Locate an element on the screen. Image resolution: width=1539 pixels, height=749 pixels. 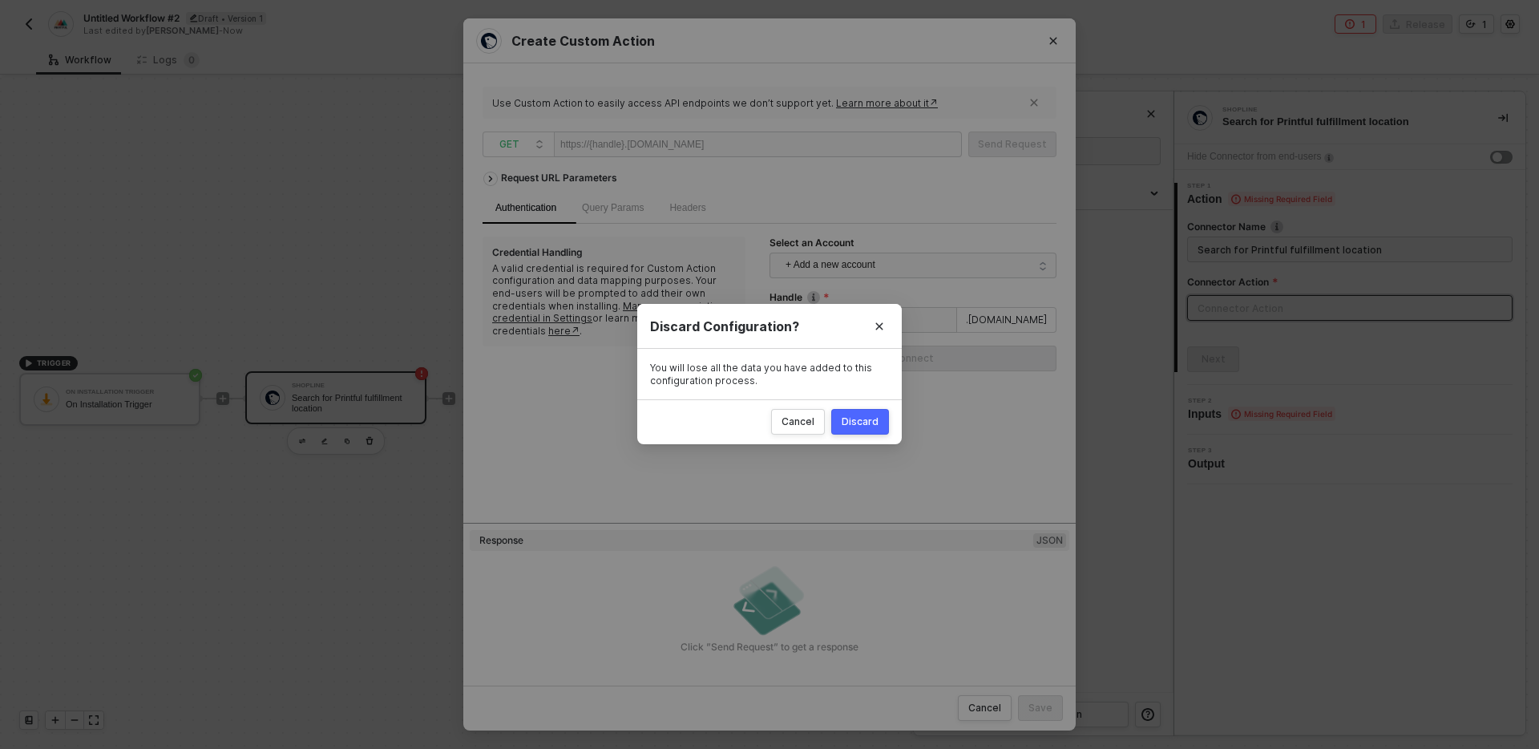
div: Discard Configuration? is located at coordinates (770, 326).